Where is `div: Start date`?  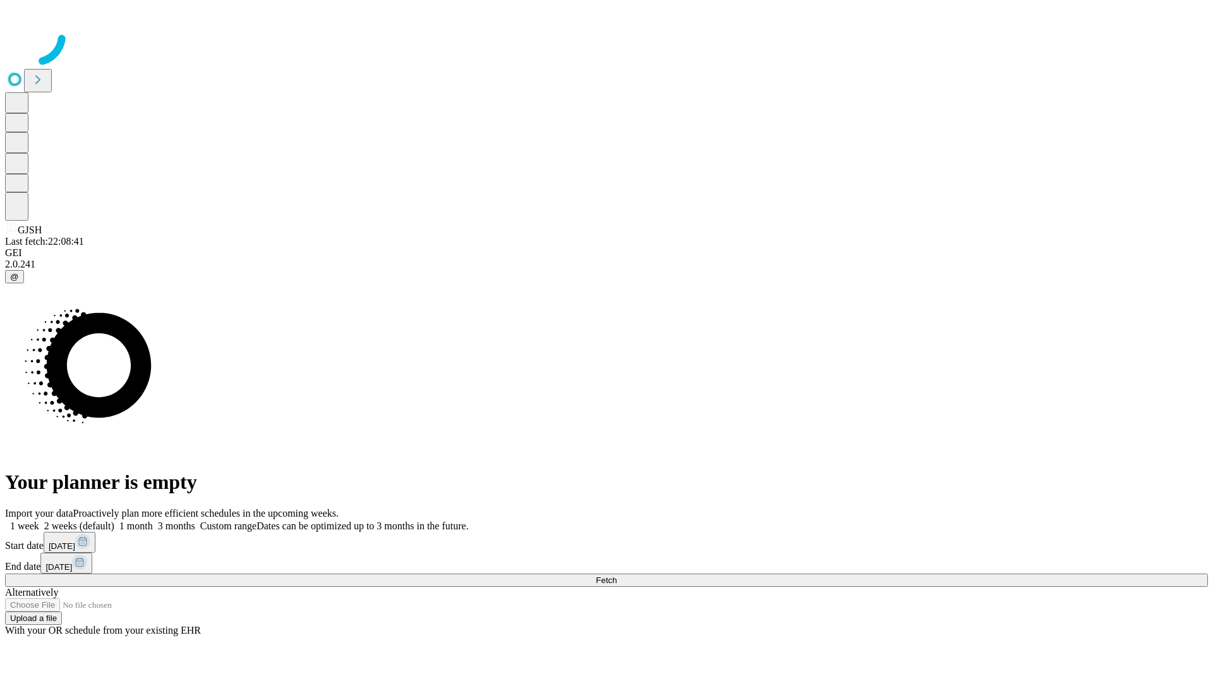 div: Start date is located at coordinates (607, 542).